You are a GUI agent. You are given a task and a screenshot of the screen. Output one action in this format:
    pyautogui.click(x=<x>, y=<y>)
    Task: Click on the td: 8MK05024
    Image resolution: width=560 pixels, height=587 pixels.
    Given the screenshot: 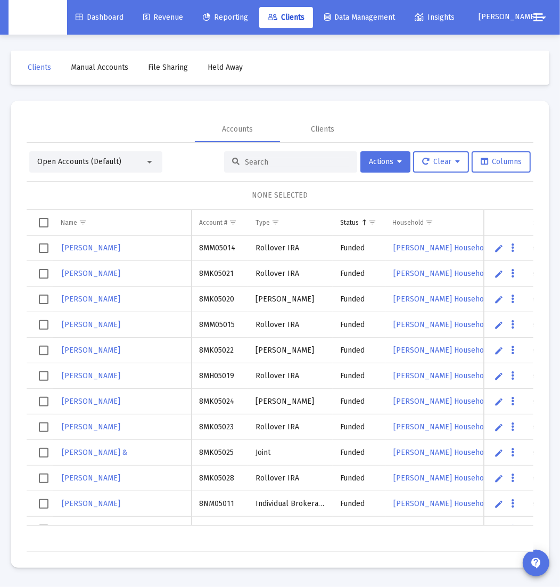 What is the action you would take?
    pyautogui.click(x=220, y=402)
    